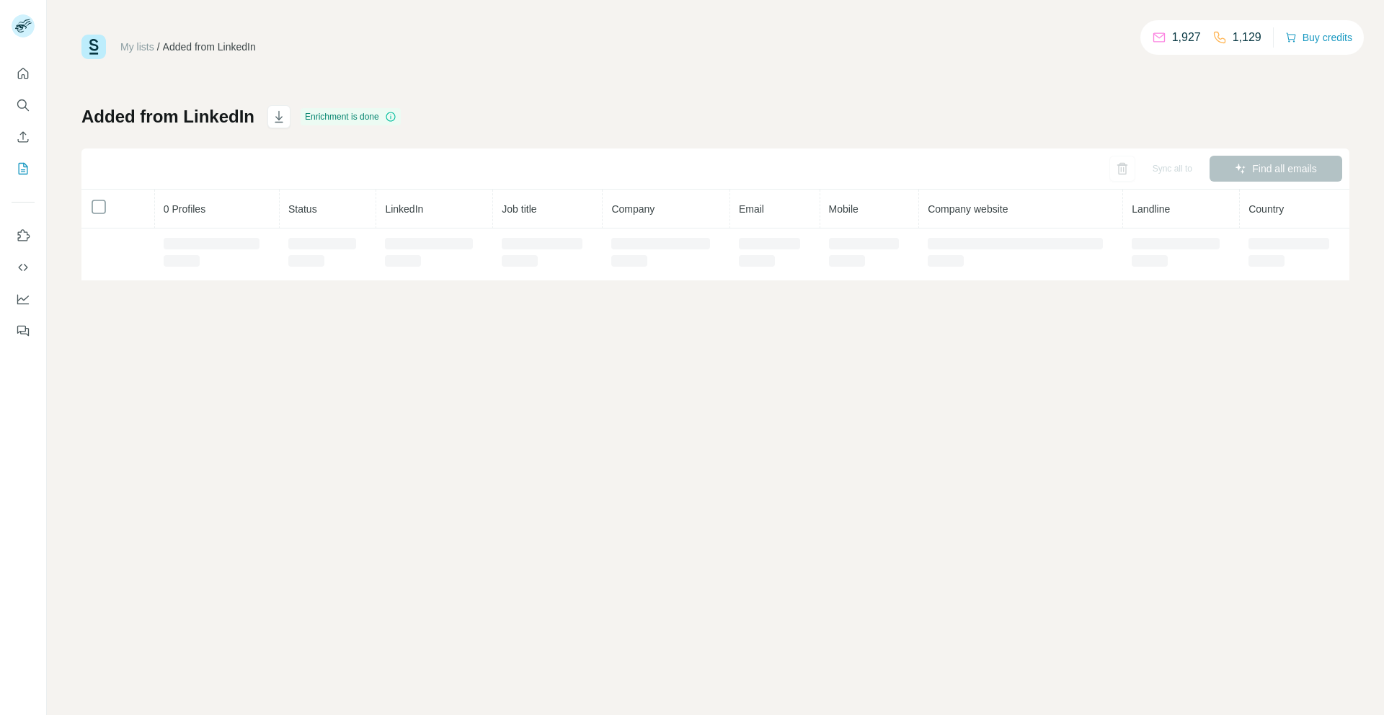 This screenshot has width=1384, height=715. What do you see at coordinates (23, 236) in the screenshot?
I see `button: Use Surfe on LinkedIn` at bounding box center [23, 236].